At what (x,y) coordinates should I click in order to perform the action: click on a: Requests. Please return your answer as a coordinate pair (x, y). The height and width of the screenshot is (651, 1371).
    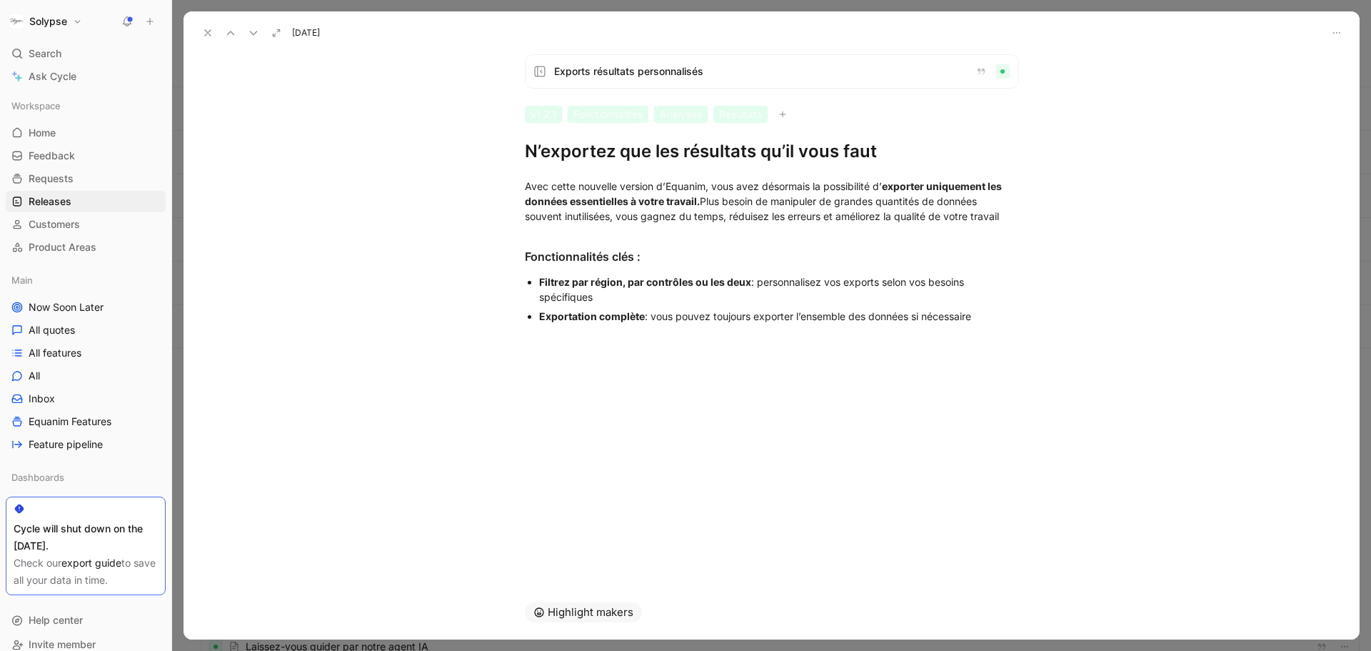
    Looking at the image, I should click on (86, 179).